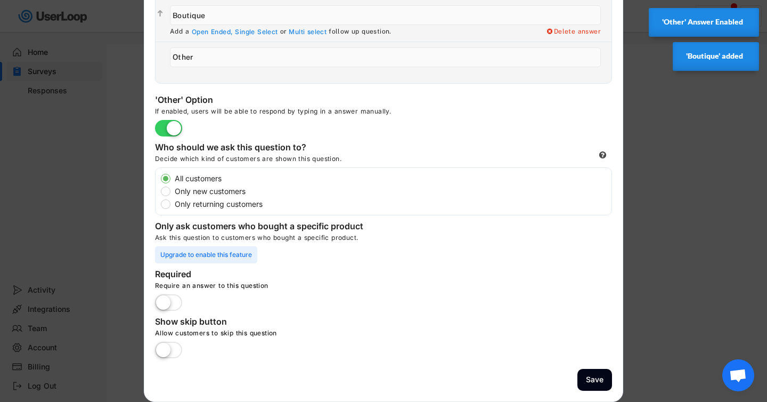 This screenshot has height=402, width=767. I want to click on div: follow up question., so click(360, 32).